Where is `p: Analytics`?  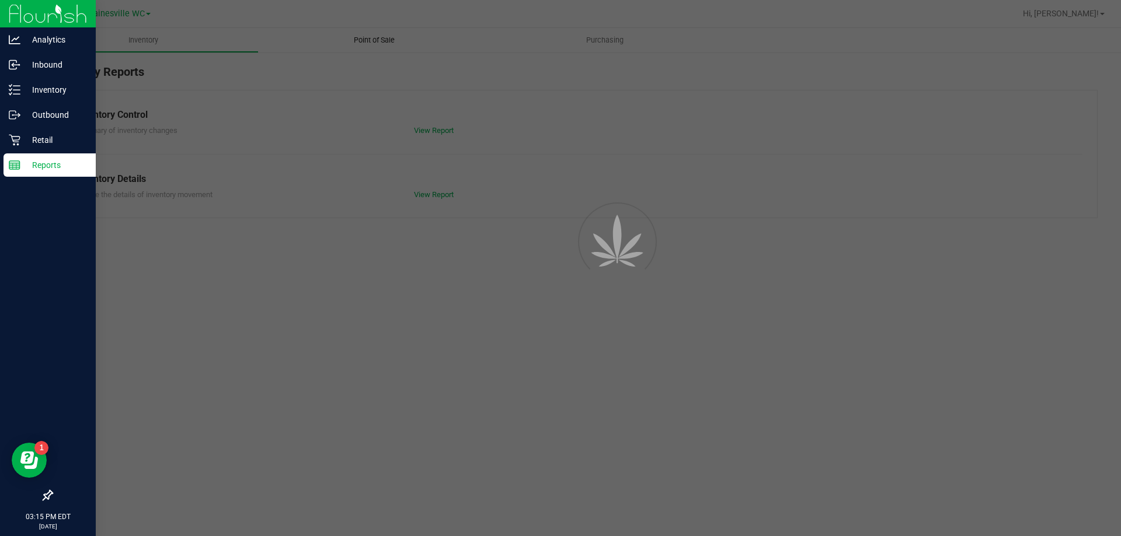 p: Analytics is located at coordinates (55, 40).